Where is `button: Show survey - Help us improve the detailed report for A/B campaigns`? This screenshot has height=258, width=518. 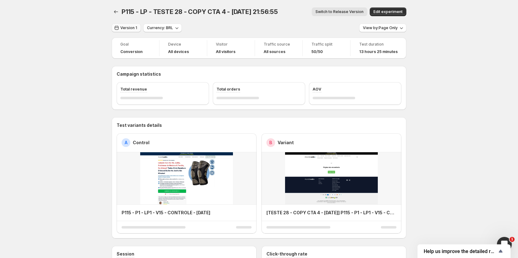
button: Show survey - Help us improve the detailed report for A/B campaigns is located at coordinates (464, 251).